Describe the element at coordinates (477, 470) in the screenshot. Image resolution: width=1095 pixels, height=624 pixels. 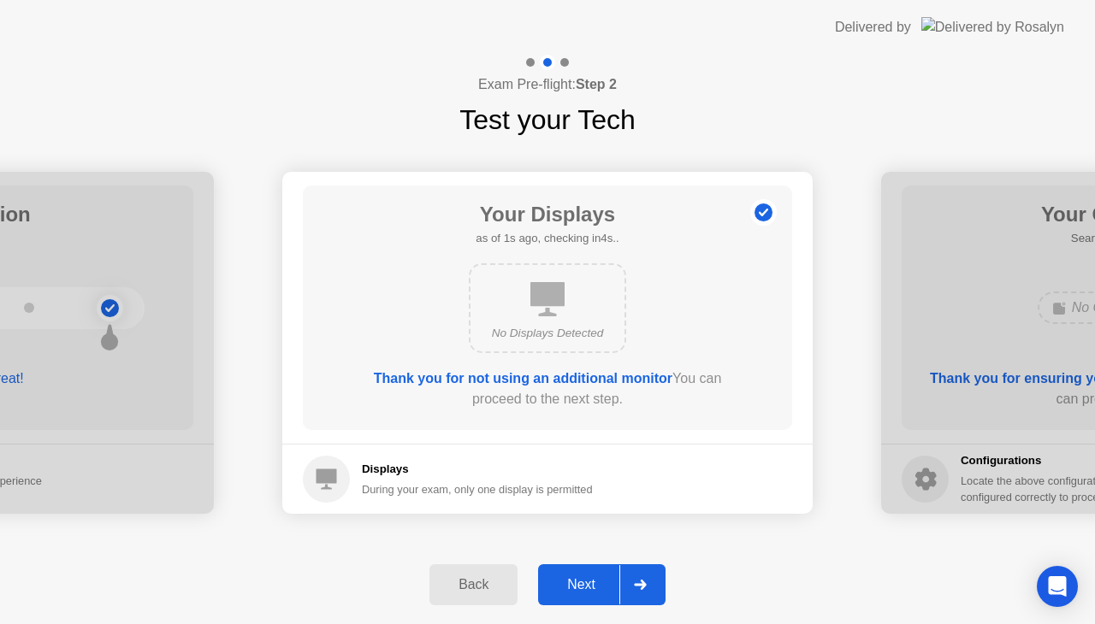
I see `h5: Displays` at that location.